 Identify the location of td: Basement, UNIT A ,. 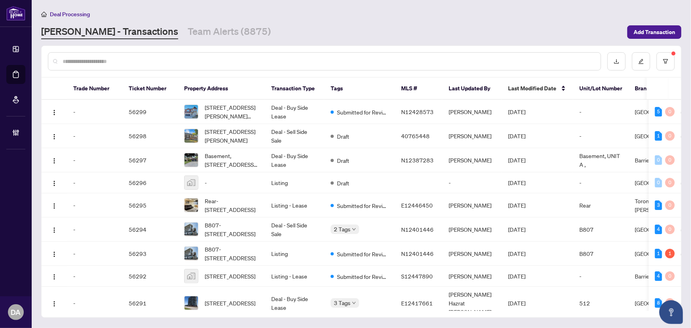
(600, 160).